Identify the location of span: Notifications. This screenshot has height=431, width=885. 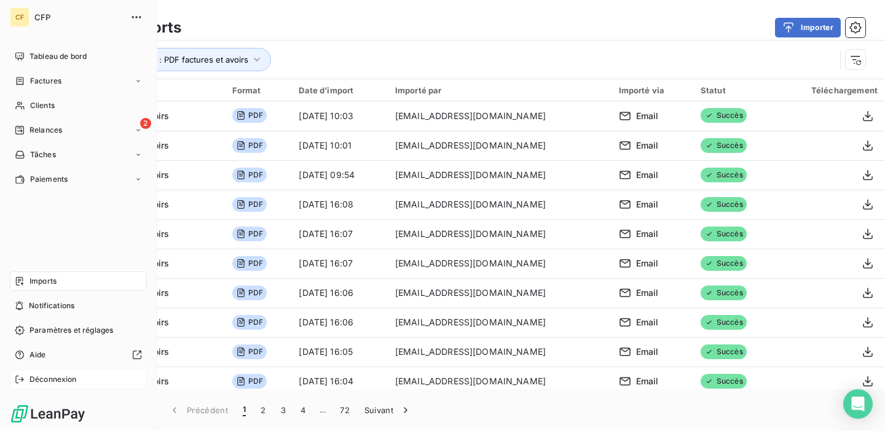
(52, 306).